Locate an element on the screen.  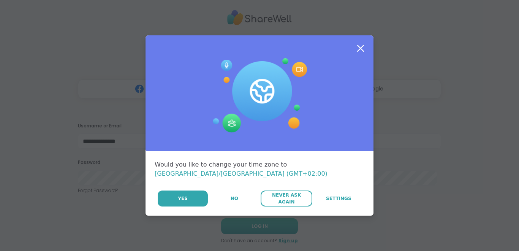
span: Never Ask Again is located at coordinates (286, 198).